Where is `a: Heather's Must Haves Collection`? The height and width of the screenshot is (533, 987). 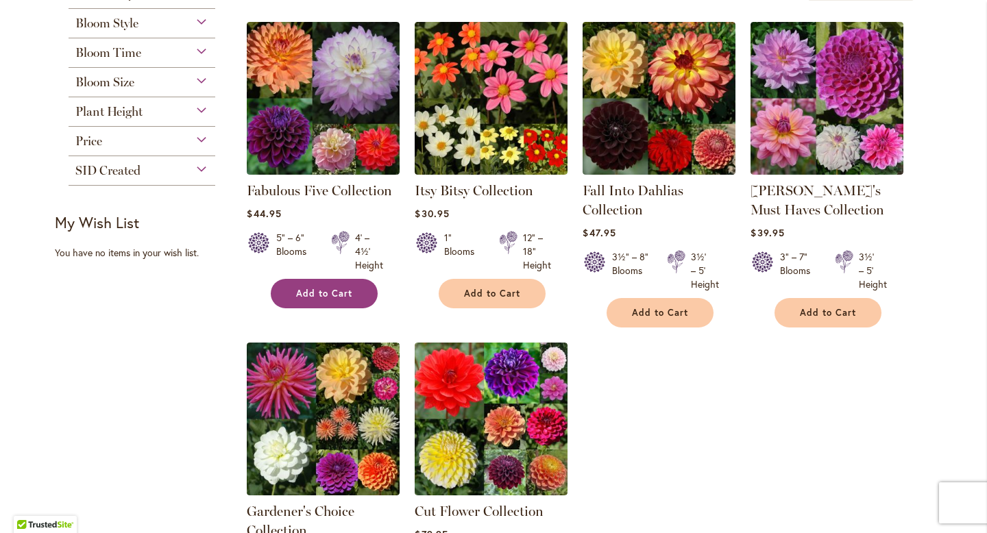 a: Heather's Must Haves Collection is located at coordinates (826, 171).